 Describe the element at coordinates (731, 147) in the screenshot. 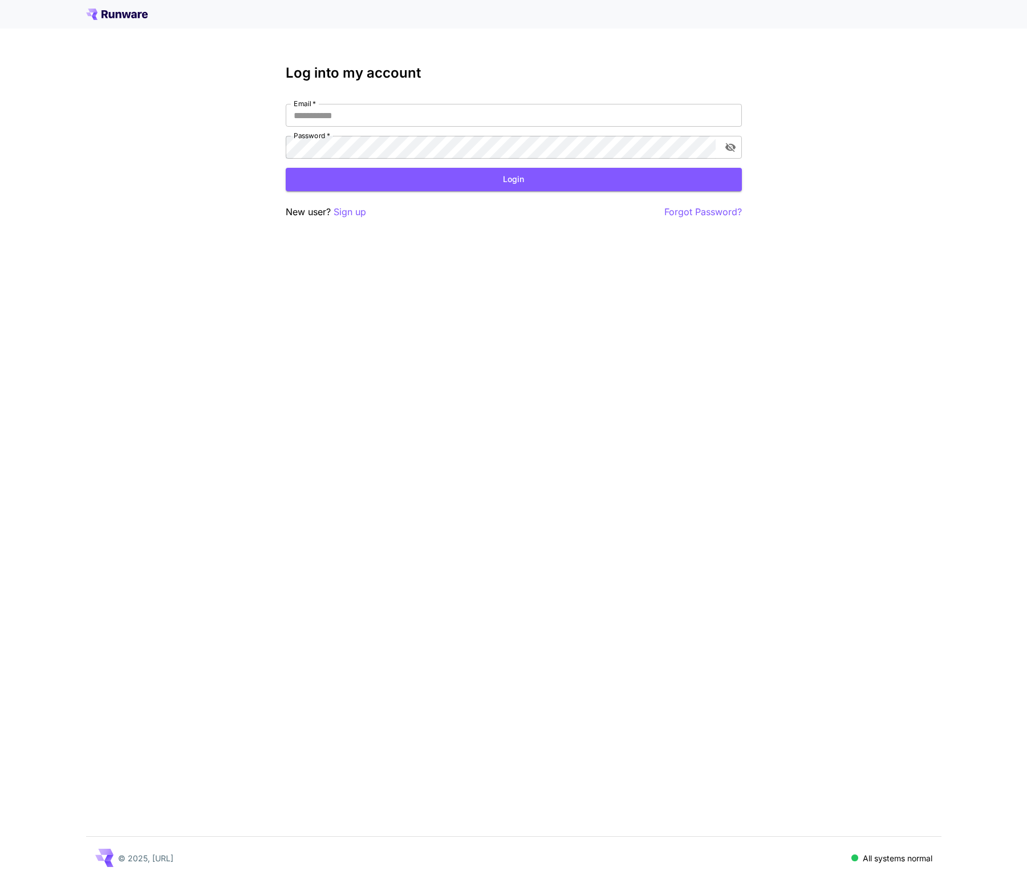

I see `button: toggle password visibility` at that location.